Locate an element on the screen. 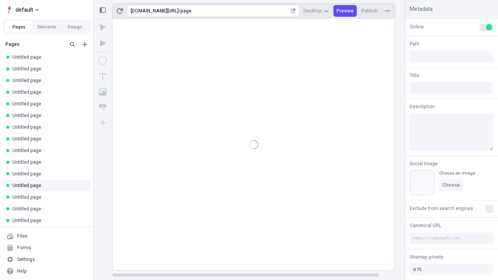 The height and width of the screenshot is (280, 498). span: Sitemap priority is located at coordinates (426, 257).